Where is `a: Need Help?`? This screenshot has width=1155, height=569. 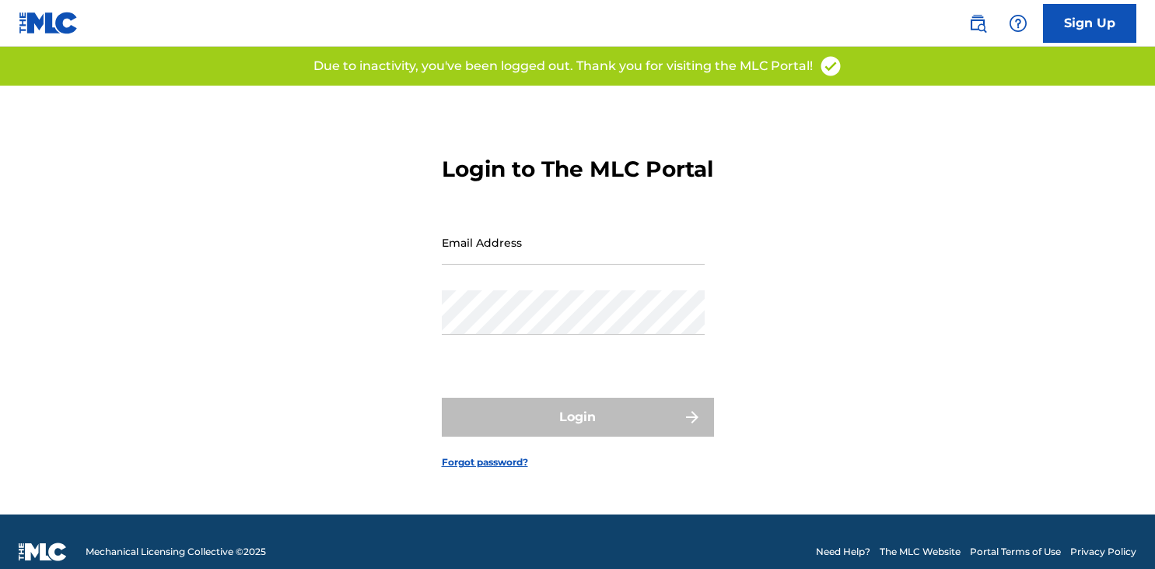 a: Need Help? is located at coordinates (843, 552).